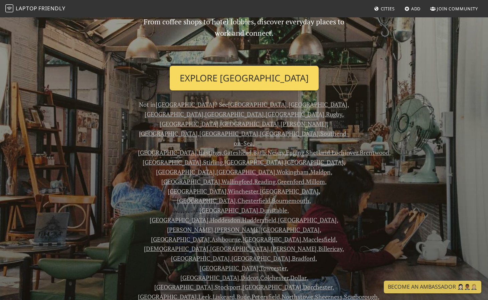 The height and width of the screenshot is (300, 488). I want to click on a: Gateshead, so click(238, 153).